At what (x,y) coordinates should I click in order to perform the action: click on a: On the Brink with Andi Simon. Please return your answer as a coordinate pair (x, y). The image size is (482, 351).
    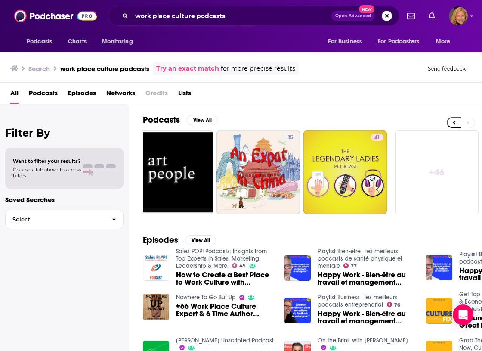
    Looking at the image, I should click on (363, 340).